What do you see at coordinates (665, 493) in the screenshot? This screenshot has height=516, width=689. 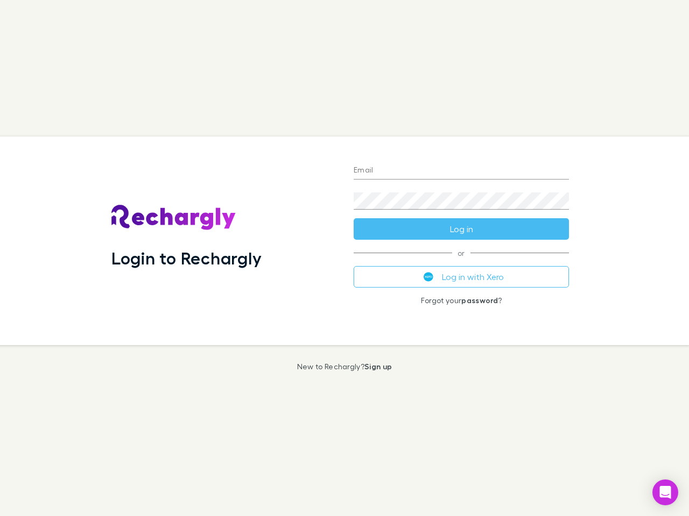 I see `div: Open Intercom Messenger` at bounding box center [665, 493].